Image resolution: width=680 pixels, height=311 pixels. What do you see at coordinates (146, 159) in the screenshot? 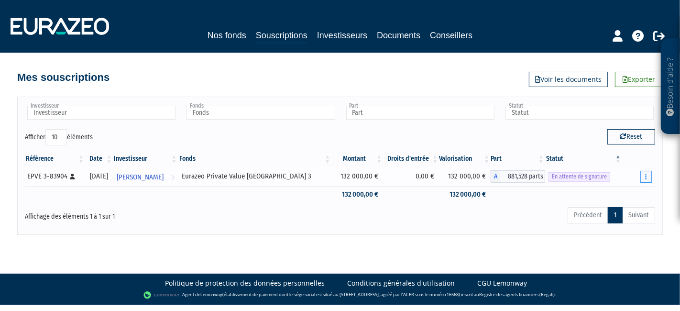
I see `th: Investisseur: activer pour trier la colonne par ordre croissant` at bounding box center [146, 159].